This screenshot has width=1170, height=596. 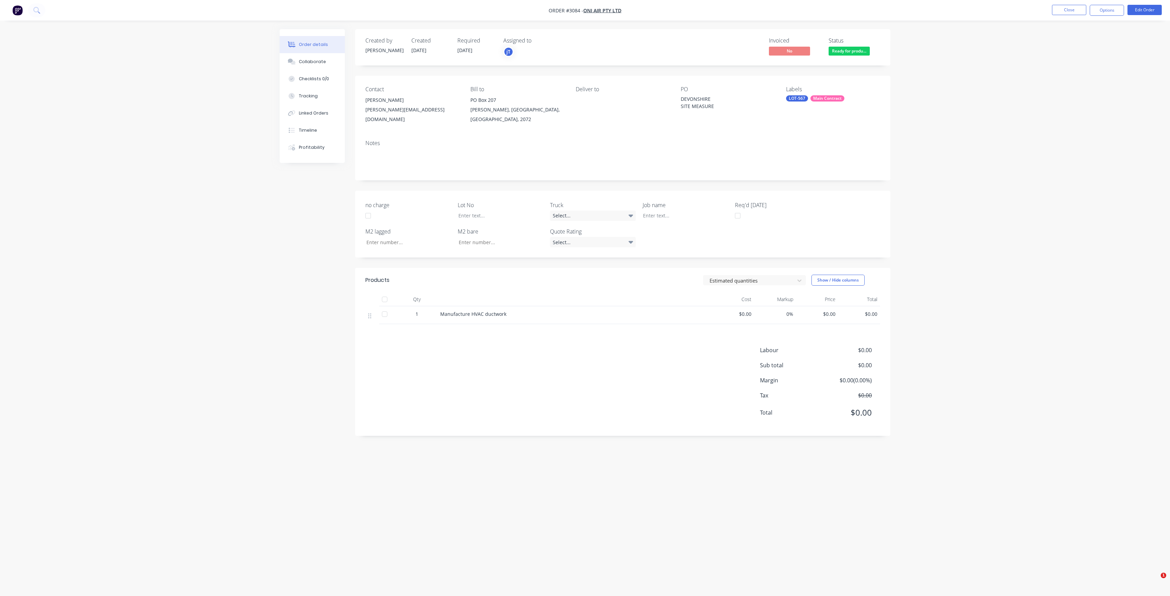 I want to click on div: Checklists 0/0, so click(x=314, y=79).